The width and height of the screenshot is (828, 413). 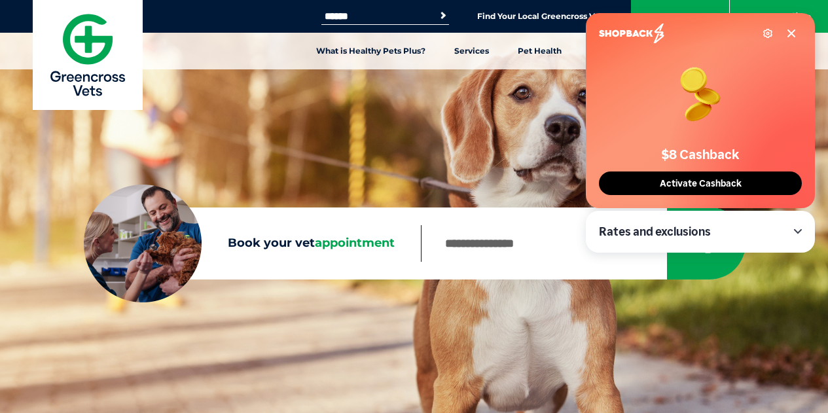 I want to click on a: What is Healthy Pets Plus?, so click(x=370, y=51).